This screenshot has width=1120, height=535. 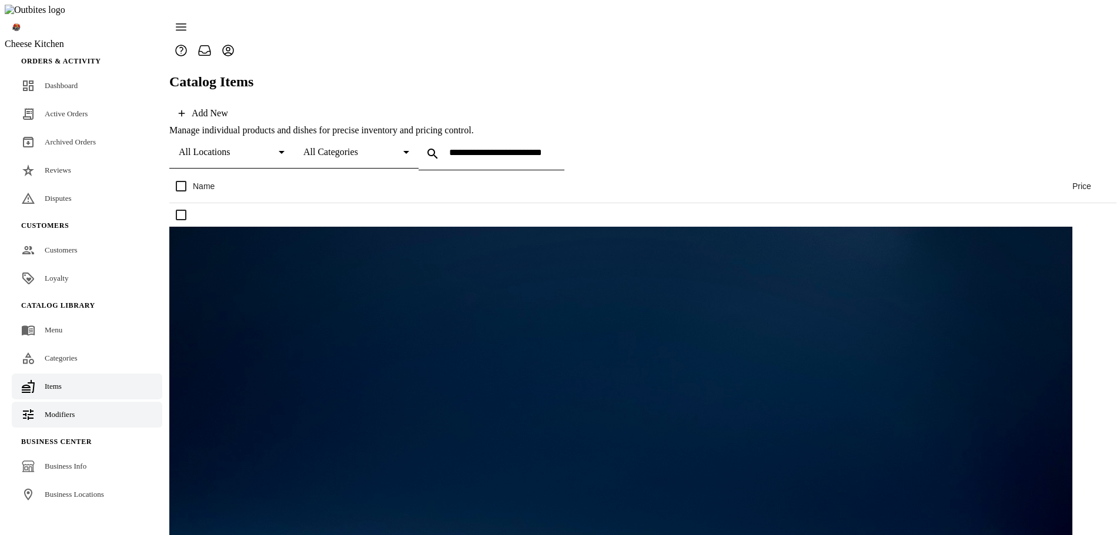 What do you see at coordinates (1082, 186) in the screenshot?
I see `div: Price` at bounding box center [1082, 186].